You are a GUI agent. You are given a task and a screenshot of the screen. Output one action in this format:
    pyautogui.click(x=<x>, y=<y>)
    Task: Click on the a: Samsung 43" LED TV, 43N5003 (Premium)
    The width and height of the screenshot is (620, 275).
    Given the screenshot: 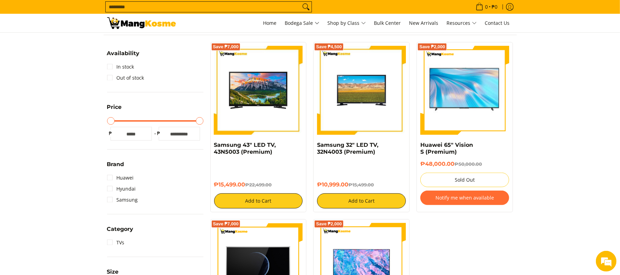 What is the action you would take?
    pyautogui.click(x=245, y=148)
    